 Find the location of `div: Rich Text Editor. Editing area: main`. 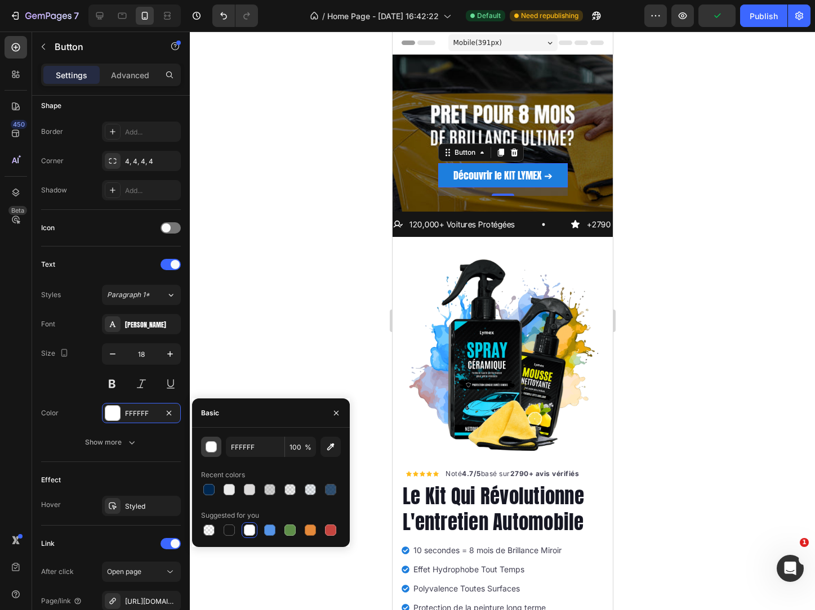

div: Rich Text Editor. Editing area: main is located at coordinates (110, 144).